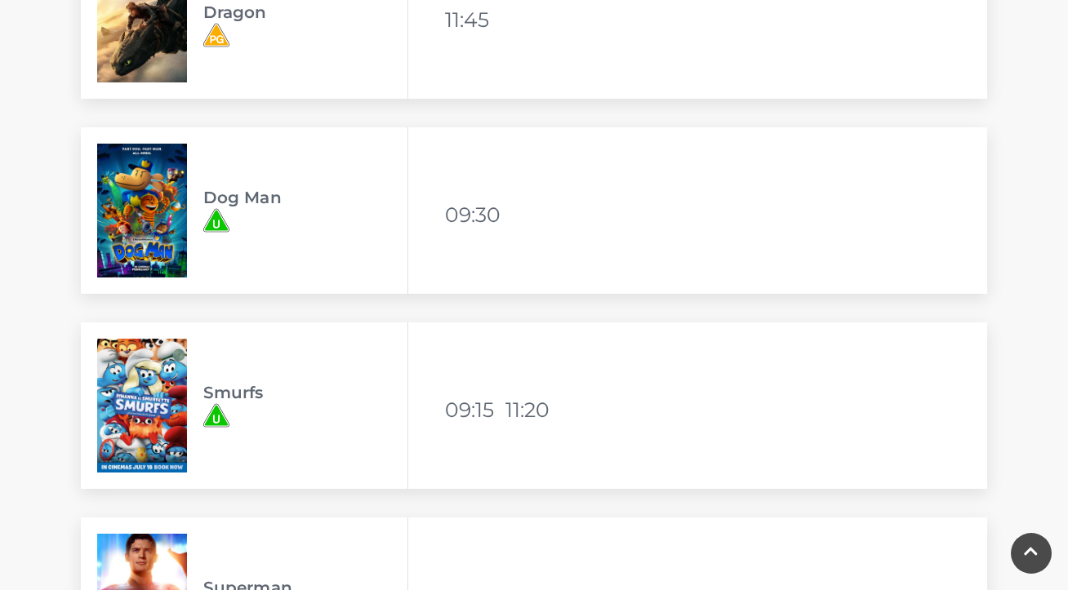 The image size is (1068, 590). Describe the element at coordinates (534, 410) in the screenshot. I see `li: 11:20` at that location.